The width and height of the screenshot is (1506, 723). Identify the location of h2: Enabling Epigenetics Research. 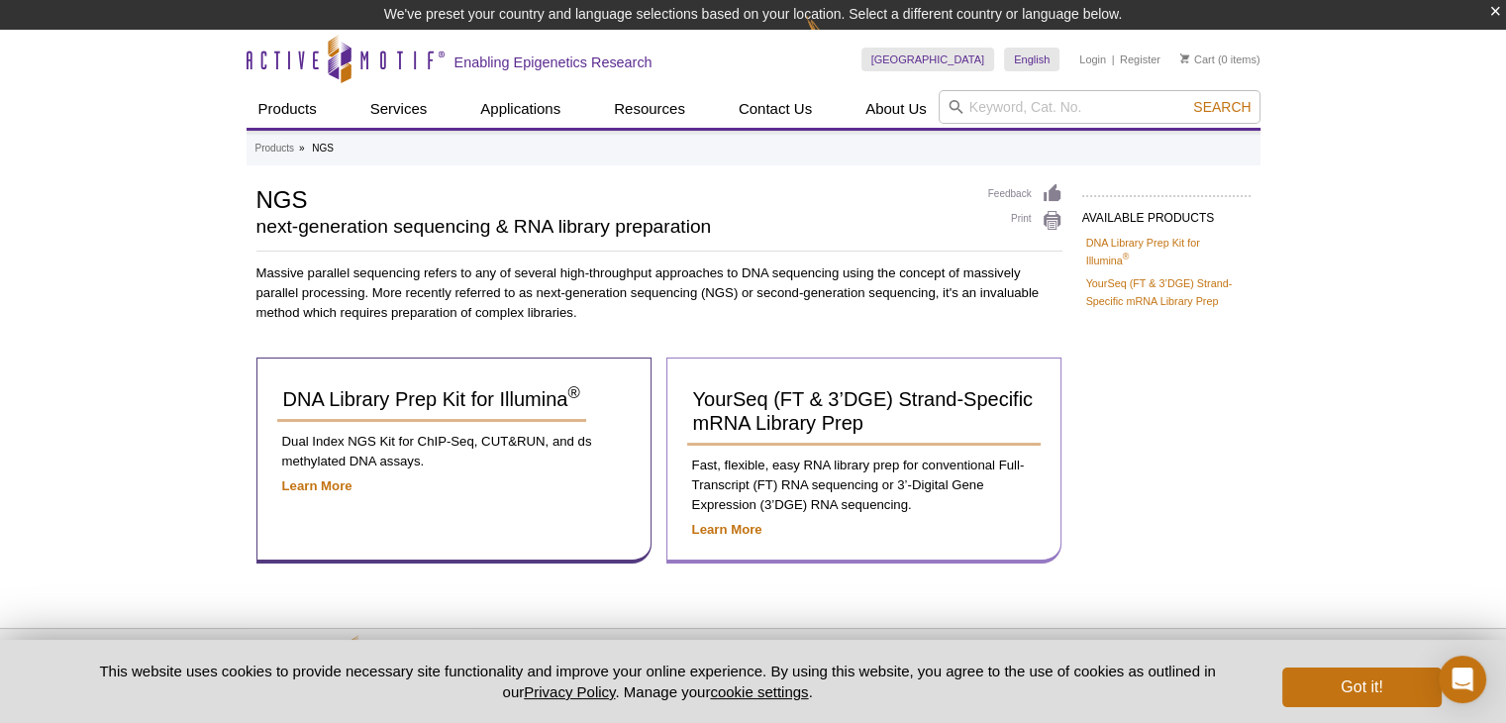
(553, 62).